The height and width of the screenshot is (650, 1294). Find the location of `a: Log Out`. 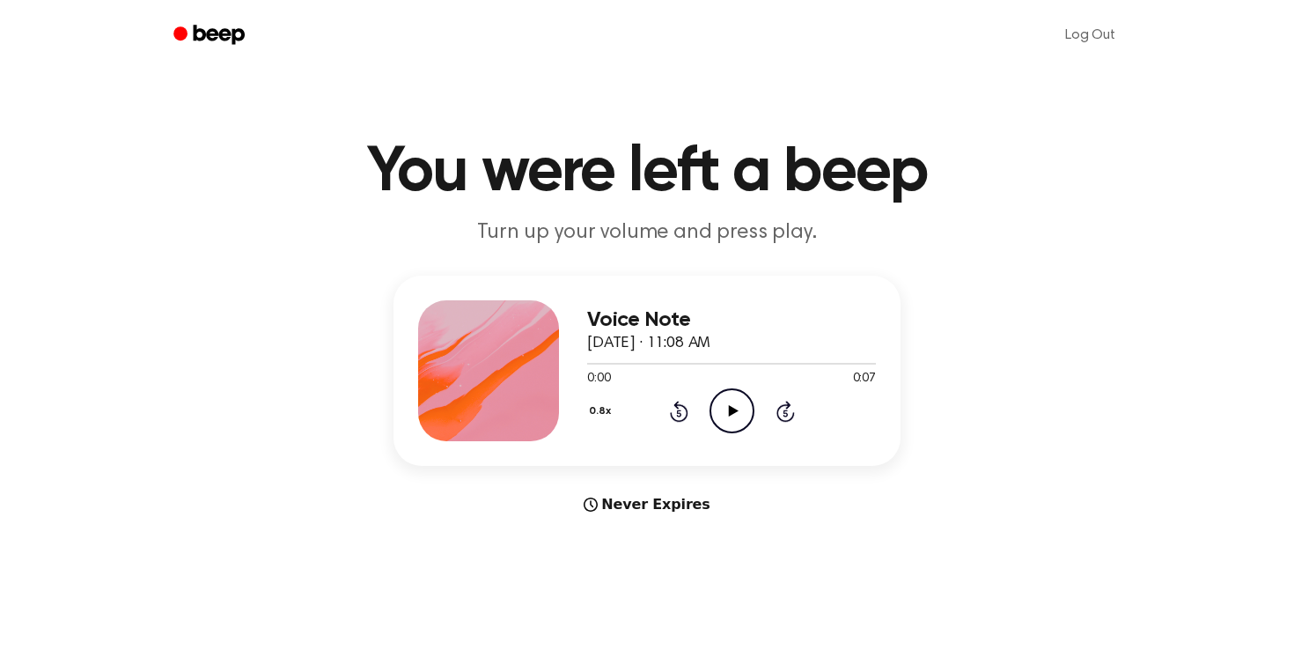

a: Log Out is located at coordinates (1090, 35).